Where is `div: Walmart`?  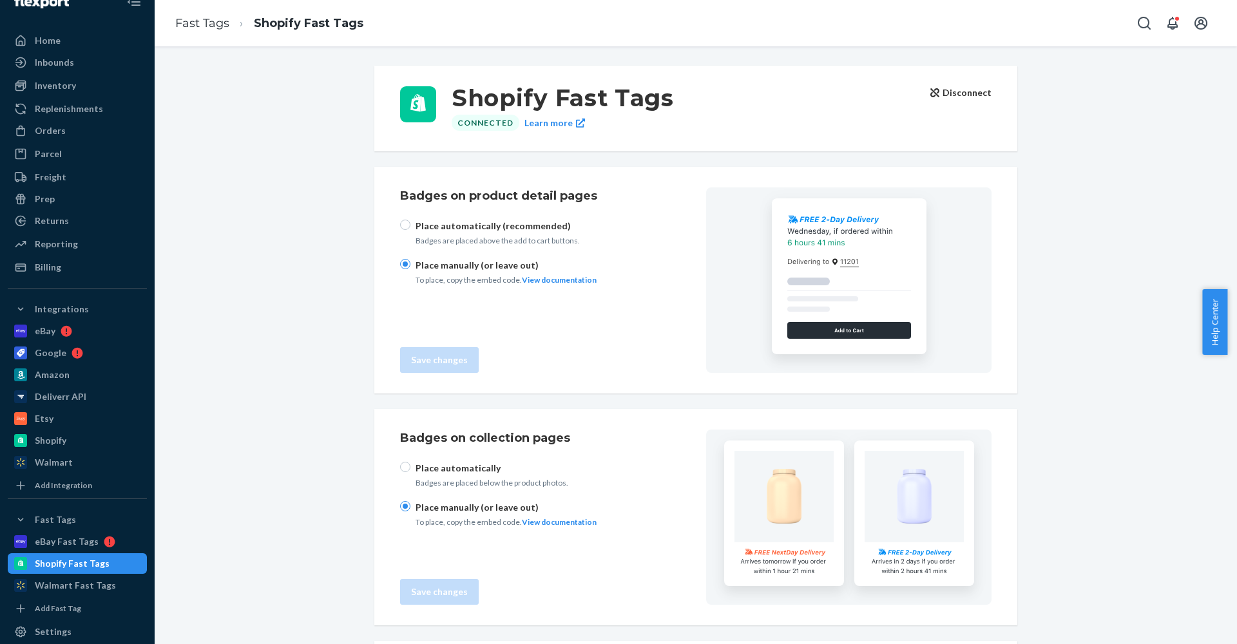
div: Walmart is located at coordinates (53, 462).